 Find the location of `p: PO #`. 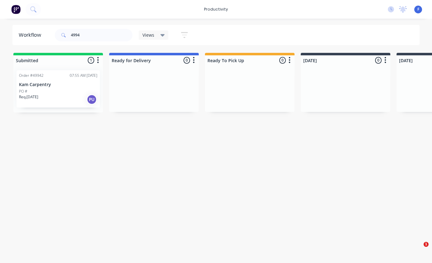

p: PO # is located at coordinates (23, 92).